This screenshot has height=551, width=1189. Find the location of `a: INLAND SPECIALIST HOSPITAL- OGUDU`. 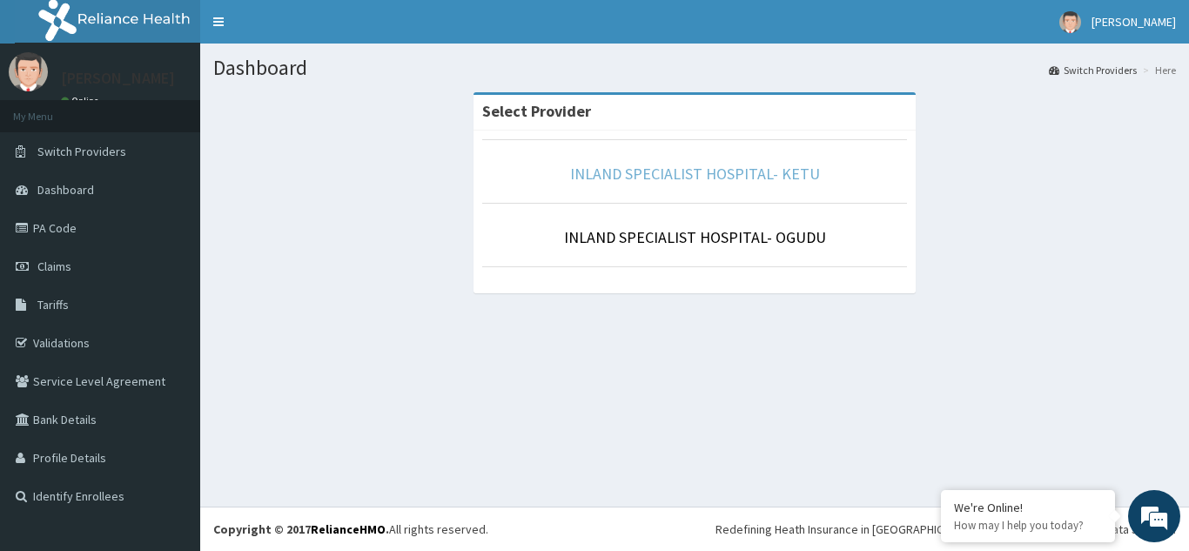

a: INLAND SPECIALIST HOSPITAL- OGUDU is located at coordinates (695, 237).